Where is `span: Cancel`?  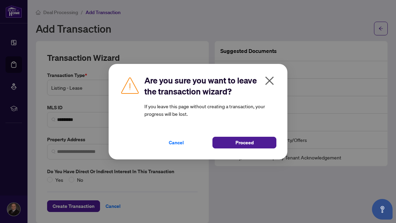 span: Cancel is located at coordinates (176, 143).